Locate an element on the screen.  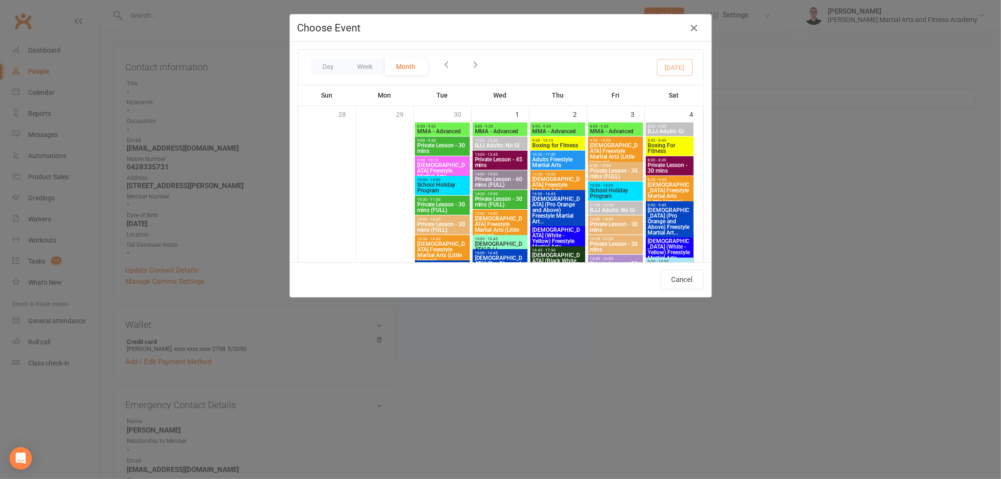
th: Fri is located at coordinates (615, 95).